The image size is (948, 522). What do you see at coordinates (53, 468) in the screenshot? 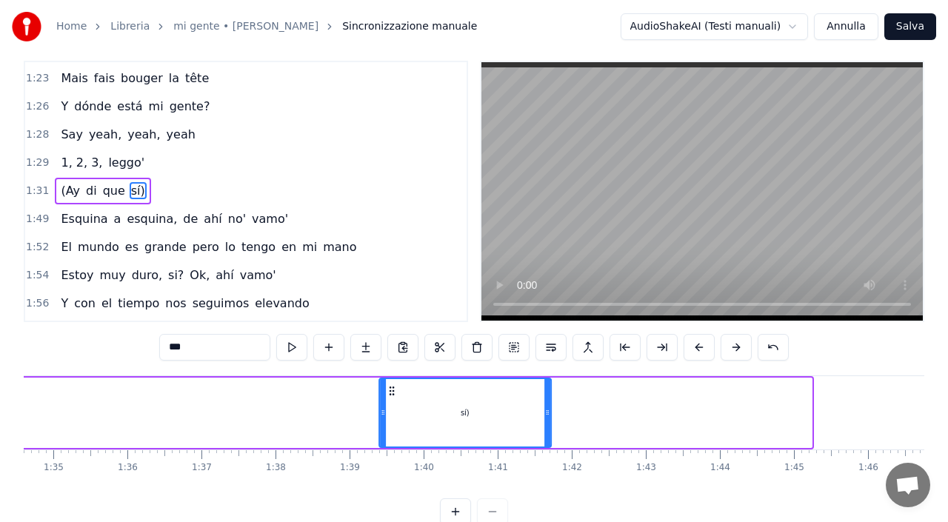
I see `div: 1:35` at bounding box center [53, 468].